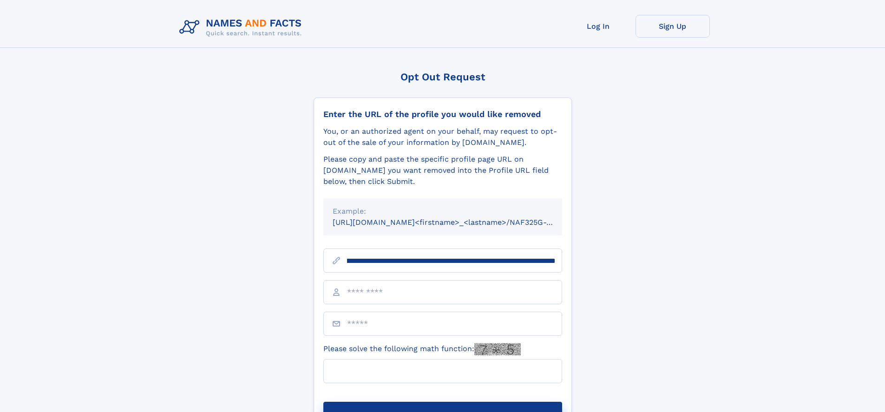  I want to click on label: Please solve the following math function:, so click(422, 349).